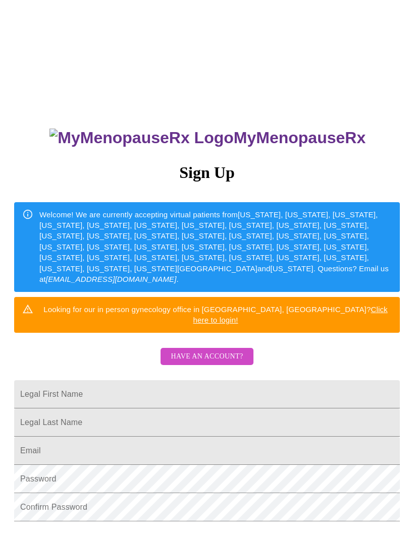 Image resolution: width=414 pixels, height=541 pixels. What do you see at coordinates (206, 363) in the screenshot?
I see `a: Have an account?` at bounding box center [206, 363].